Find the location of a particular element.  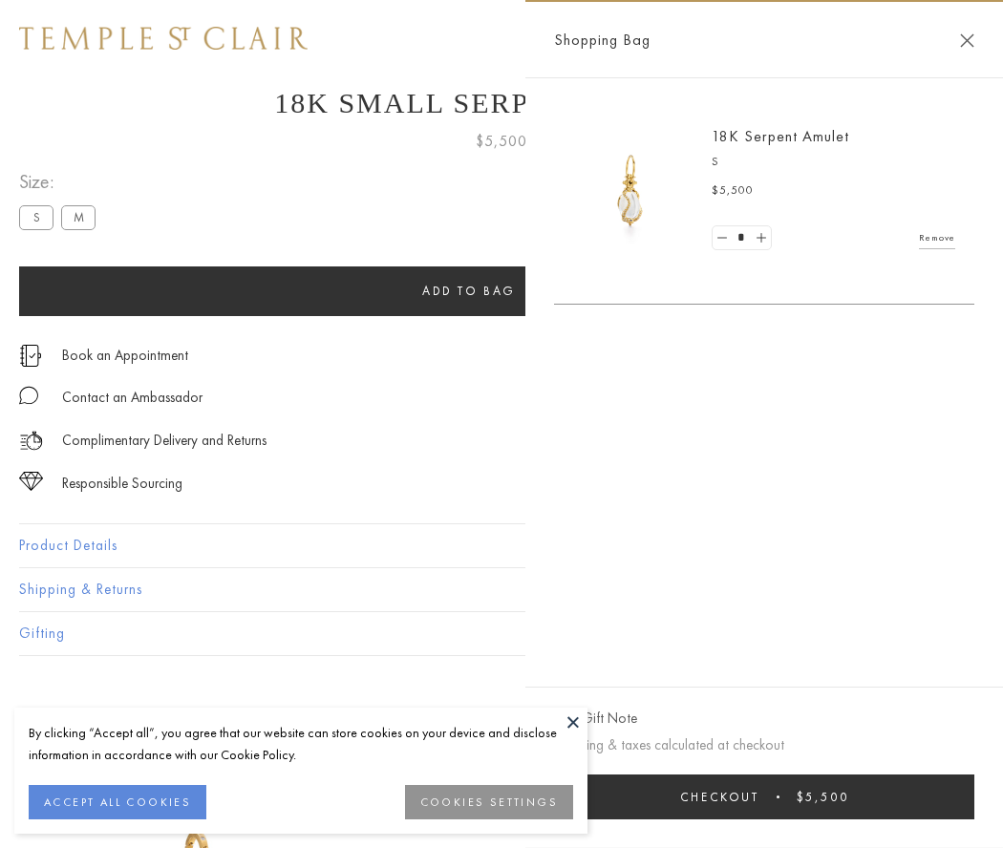

a: Set quantity to 0 is located at coordinates (722, 238).